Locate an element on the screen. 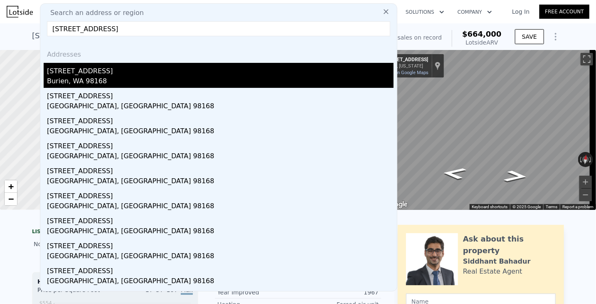 This screenshot has height=304, width=596. button: Reset the view is located at coordinates (586, 159).